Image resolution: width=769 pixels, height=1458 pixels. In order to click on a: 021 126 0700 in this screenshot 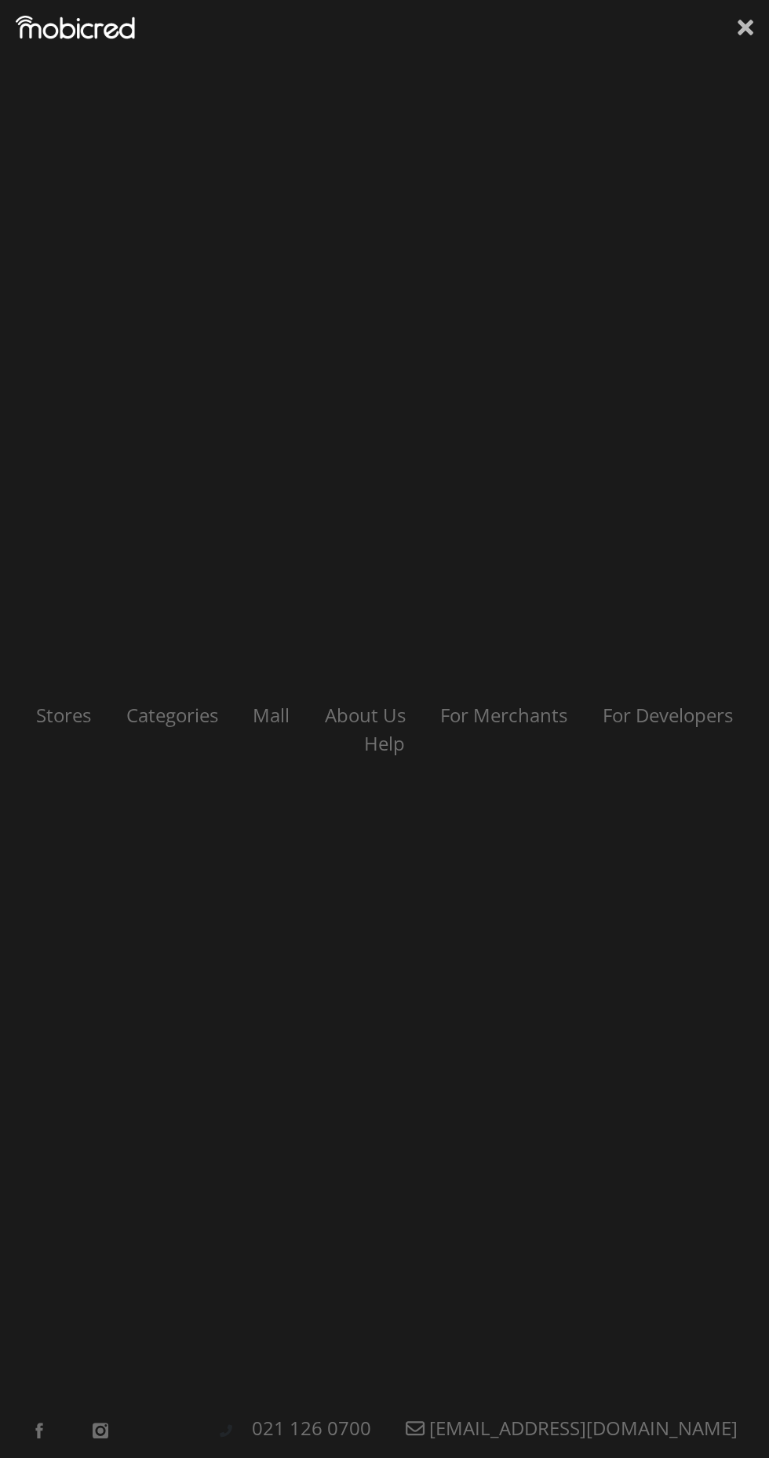, I will do `click(312, 1427)`.